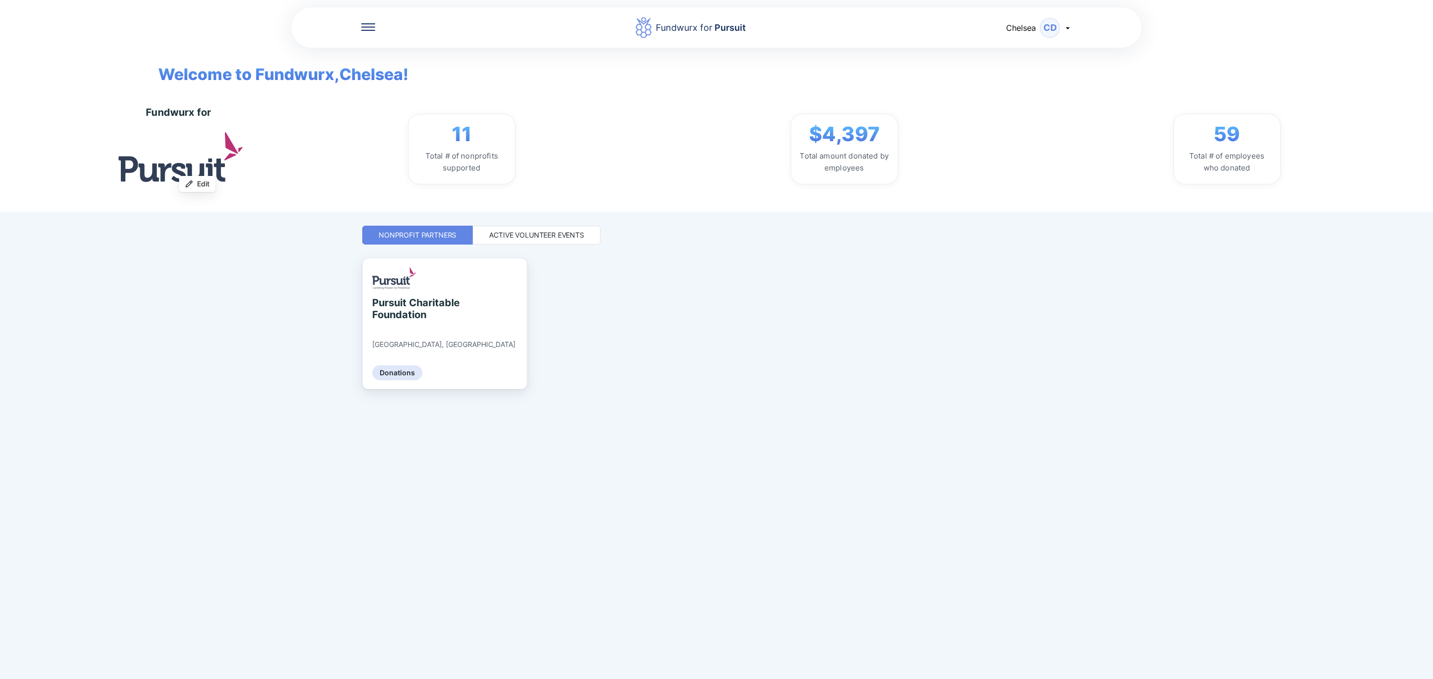  I want to click on div: Total # of nonprofits supported, so click(462, 162).